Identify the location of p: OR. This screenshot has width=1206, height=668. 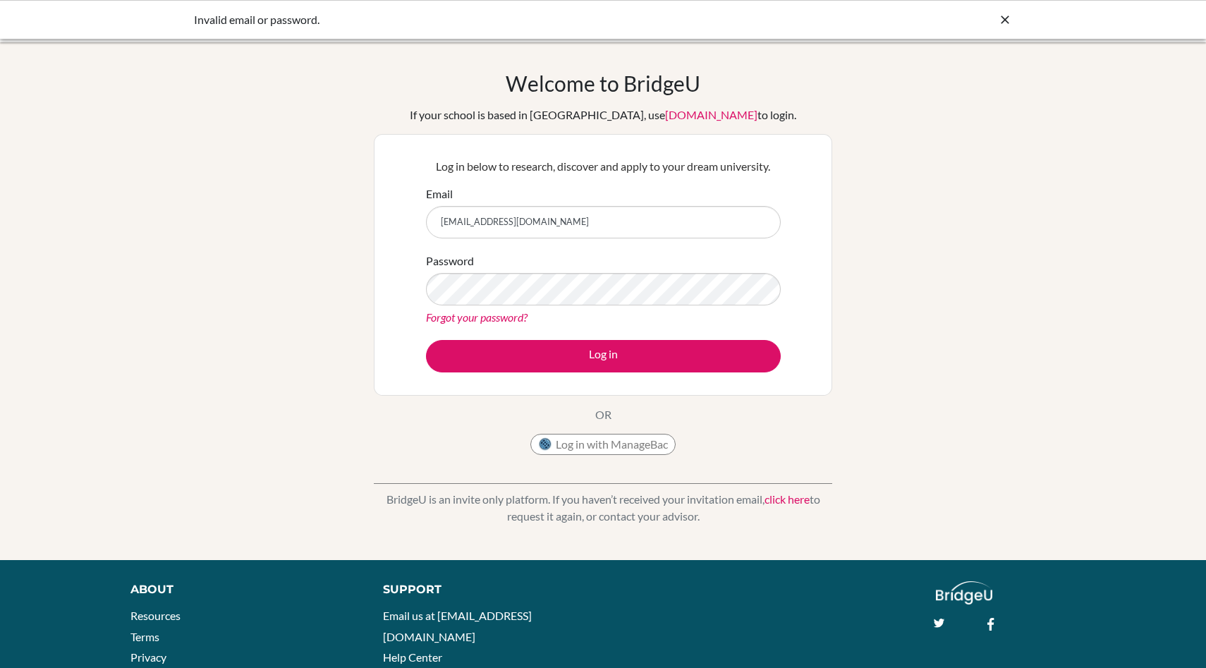
(603, 415).